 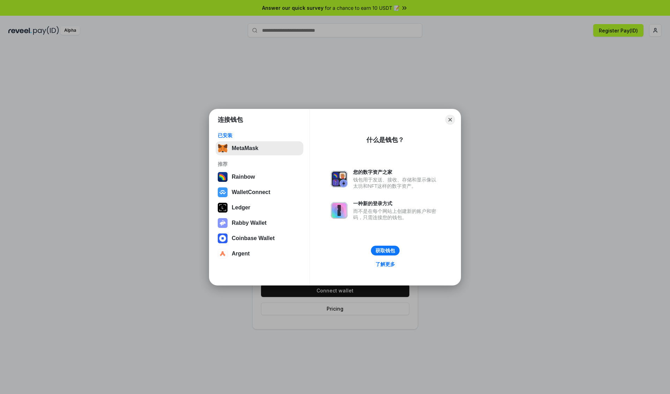 I want to click on div: 而不是在每个网站上创建新的账户和密码，只需连接您的钱包。, so click(x=397, y=214).